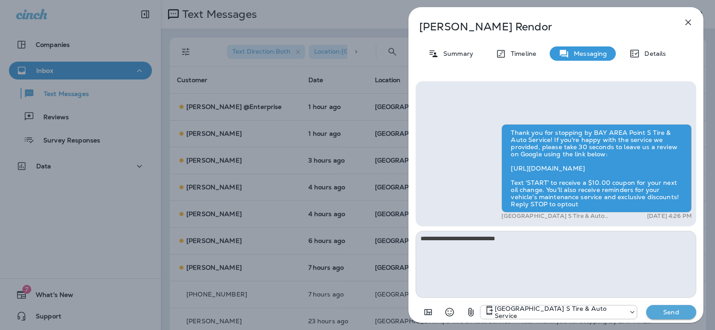 Image resolution: width=715 pixels, height=330 pixels. I want to click on button: Add in a premade template, so click(428, 312).